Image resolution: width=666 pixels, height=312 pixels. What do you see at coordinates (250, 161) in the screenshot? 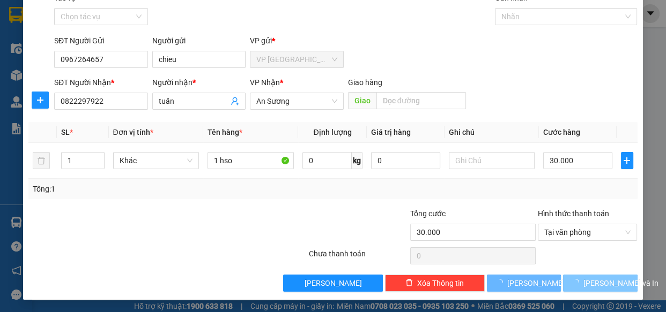
I see `input: VD: Bàn, Ghế` at bounding box center [250, 161].